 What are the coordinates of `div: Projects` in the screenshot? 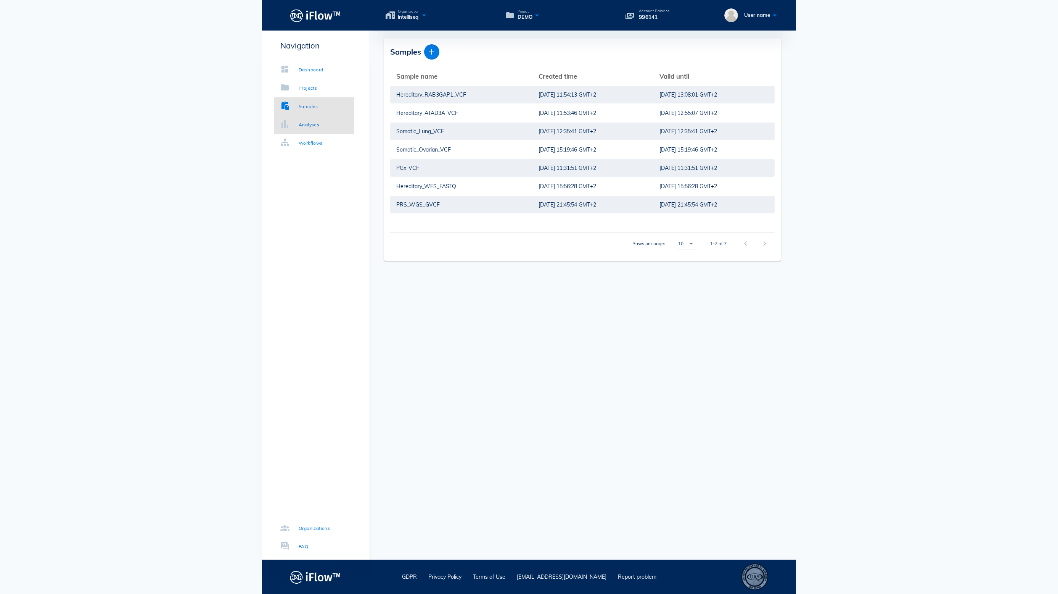 It's located at (308, 88).